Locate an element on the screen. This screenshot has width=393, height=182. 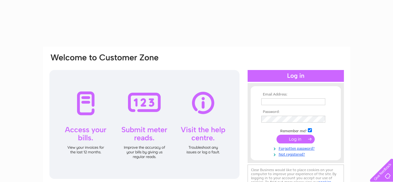
input: Submit is located at coordinates (296, 139).